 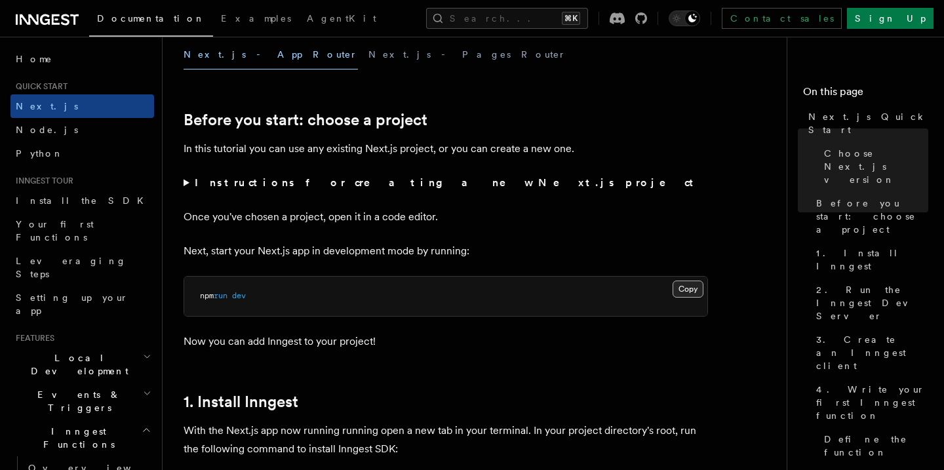 I want to click on span: Examples, so click(x=256, y=18).